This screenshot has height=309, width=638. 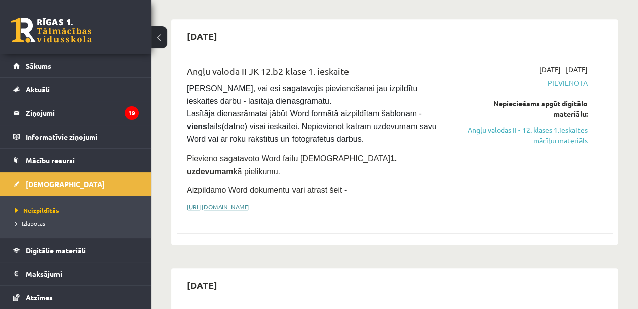 What do you see at coordinates (76, 250) in the screenshot?
I see `a: Digitālie materiāli` at bounding box center [76, 250].